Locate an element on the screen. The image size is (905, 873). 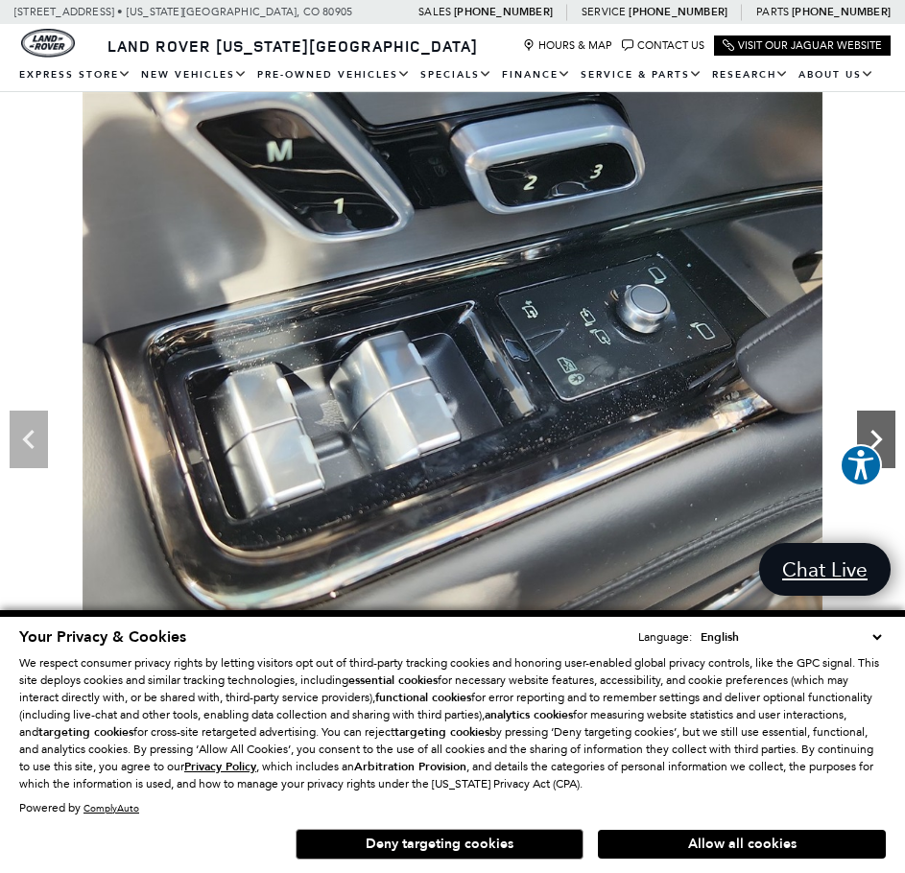
a: About Us is located at coordinates (836, 75).